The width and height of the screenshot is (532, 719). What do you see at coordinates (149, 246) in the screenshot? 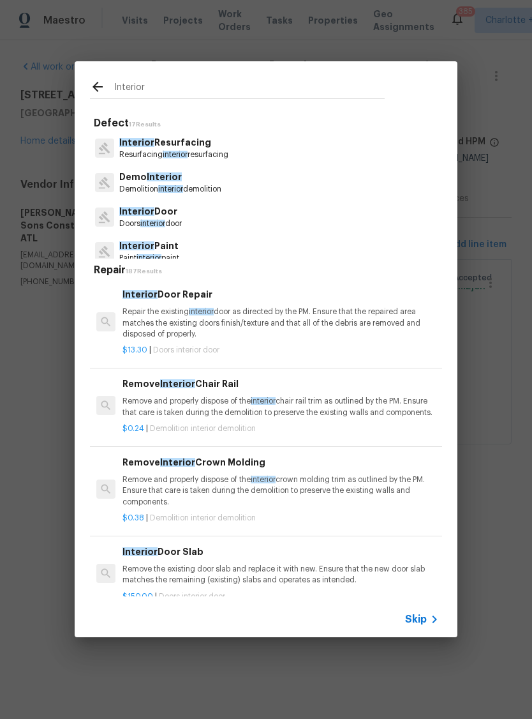
I see `p: Paint` at bounding box center [149, 246].